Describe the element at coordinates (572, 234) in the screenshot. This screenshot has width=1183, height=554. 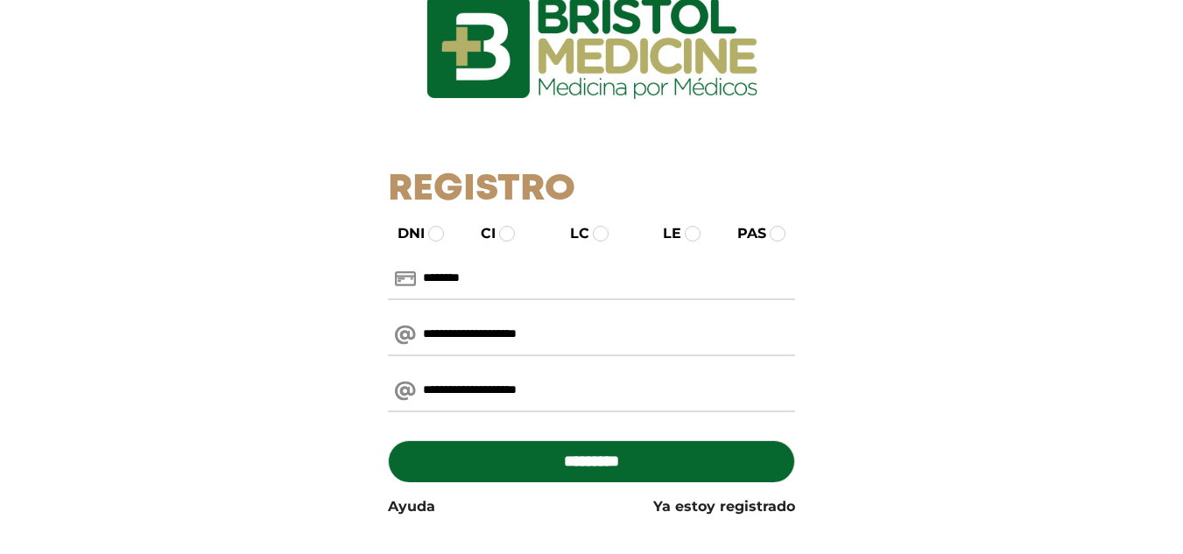
I see `label: LC` at that location.